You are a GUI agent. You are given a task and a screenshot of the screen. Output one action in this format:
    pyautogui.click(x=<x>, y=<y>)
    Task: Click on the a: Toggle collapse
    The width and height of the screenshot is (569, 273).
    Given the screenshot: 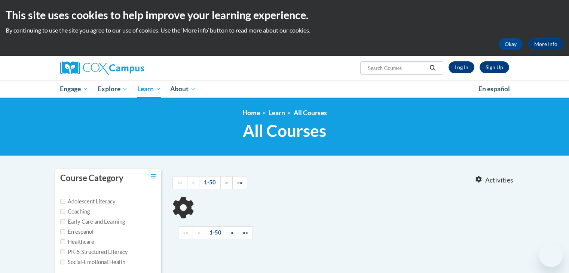 What is the action you would take?
    pyautogui.click(x=153, y=177)
    